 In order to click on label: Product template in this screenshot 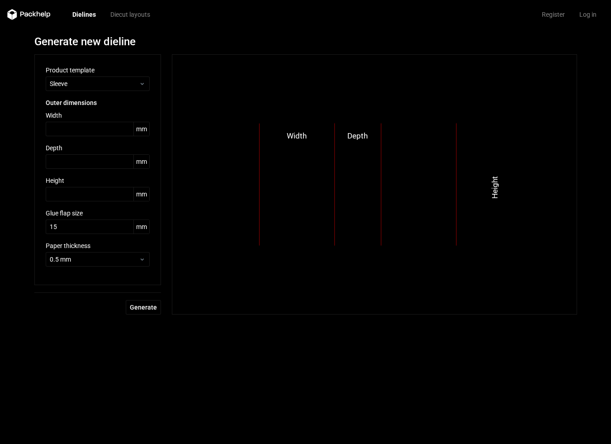, I will do `click(98, 70)`.